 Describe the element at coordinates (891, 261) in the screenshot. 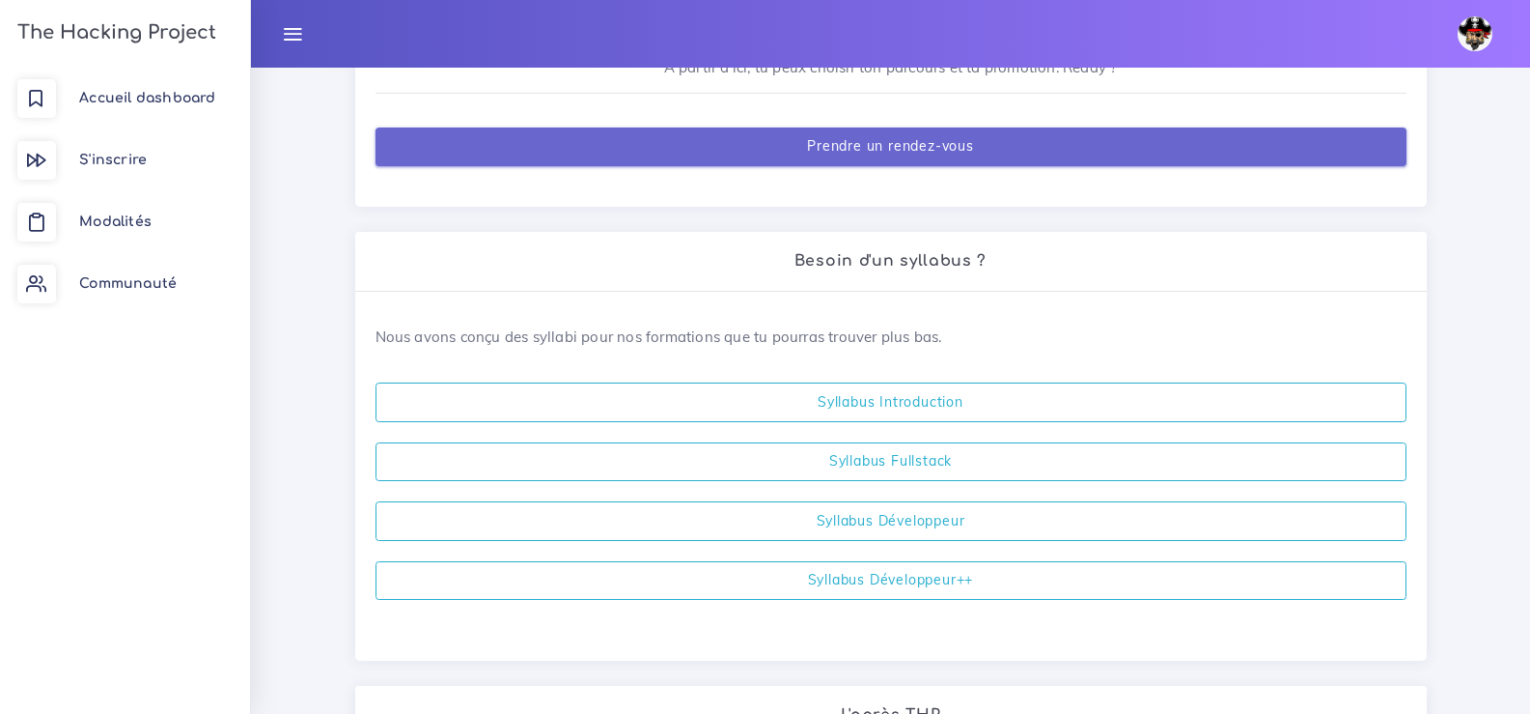

I see `h2: Besoin d'un syllabus ?` at that location.